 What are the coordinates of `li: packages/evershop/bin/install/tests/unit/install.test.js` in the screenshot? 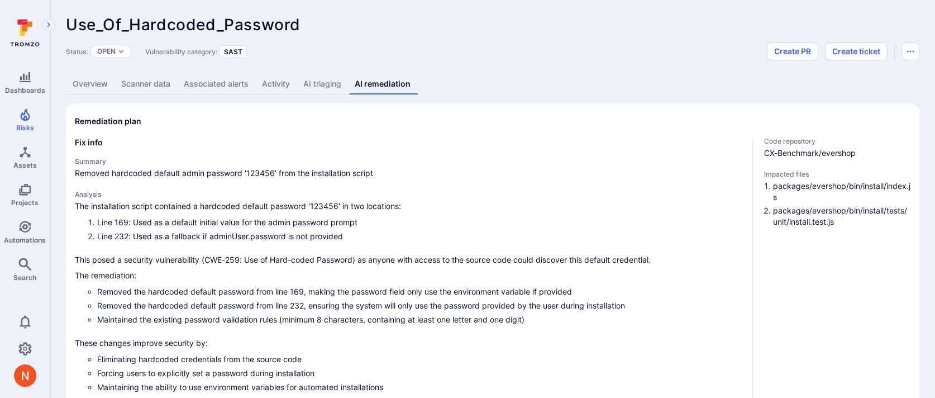 It's located at (842, 216).